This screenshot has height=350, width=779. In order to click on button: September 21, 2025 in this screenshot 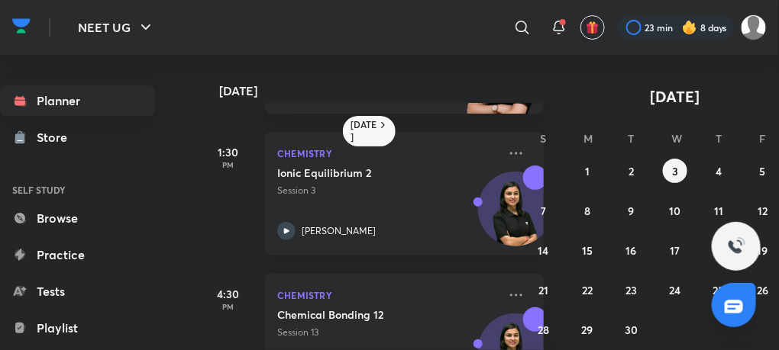, I will do `click(543, 290)`.